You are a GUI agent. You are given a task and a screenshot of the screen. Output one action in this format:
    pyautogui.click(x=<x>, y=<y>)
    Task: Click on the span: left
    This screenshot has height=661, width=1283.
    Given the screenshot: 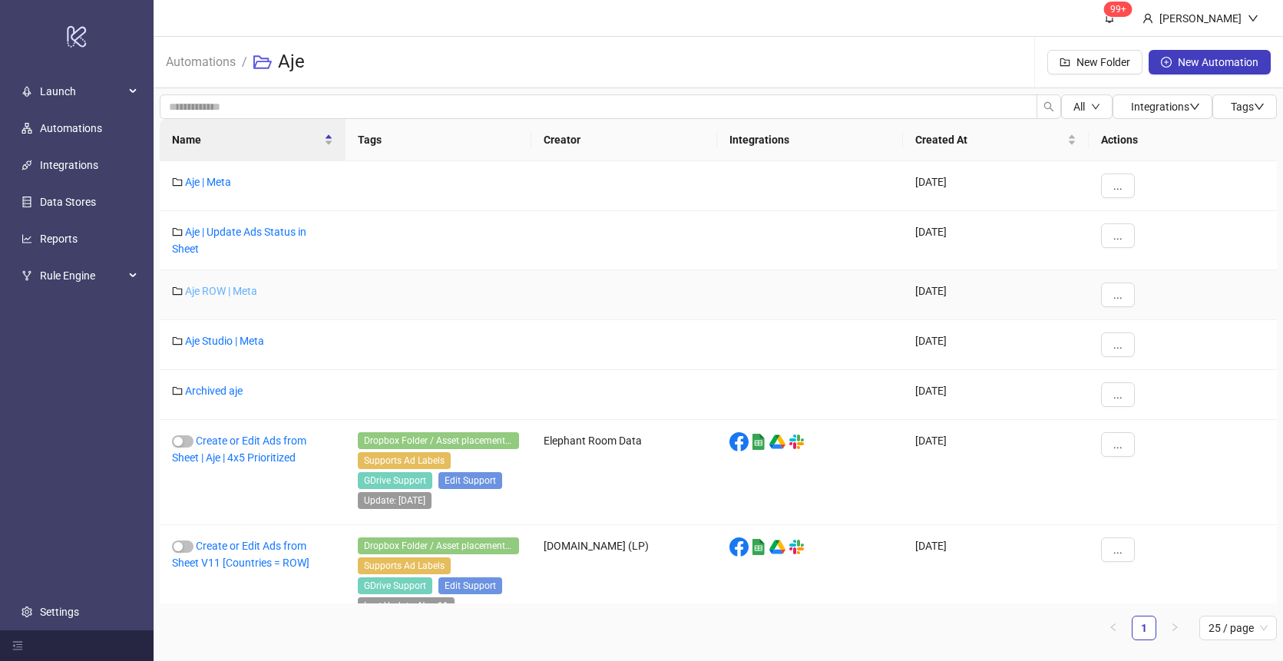 What is the action you would take?
    pyautogui.click(x=1114, y=628)
    